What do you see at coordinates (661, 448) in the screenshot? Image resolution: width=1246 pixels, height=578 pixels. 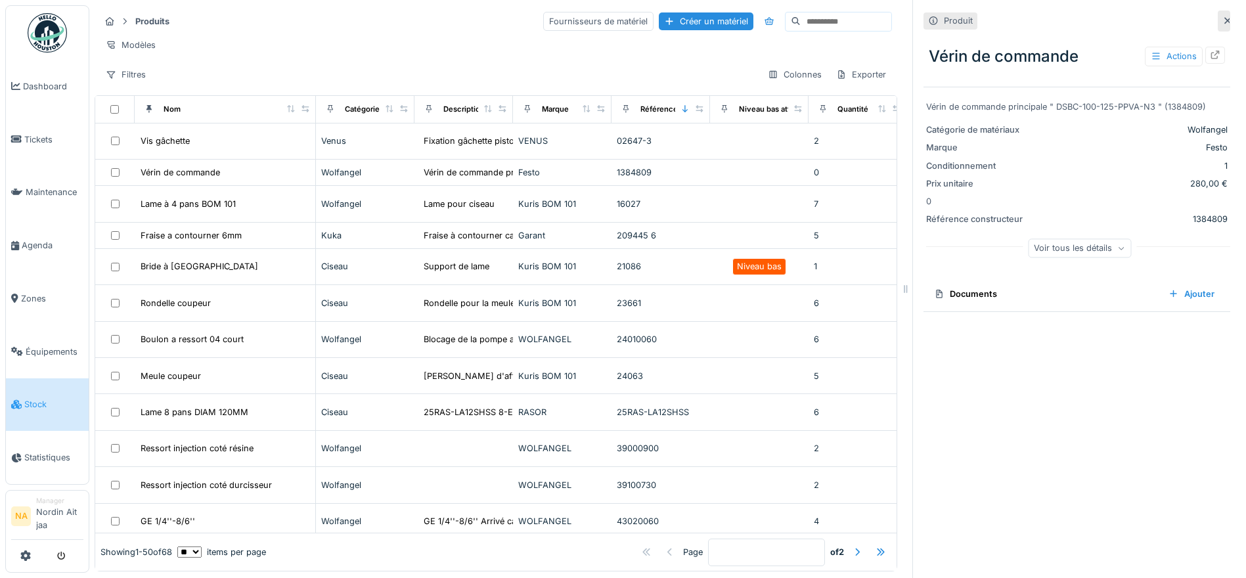 I see `div: 39000900` at bounding box center [661, 448].